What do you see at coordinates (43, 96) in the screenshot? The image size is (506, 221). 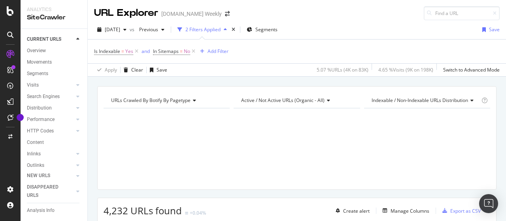 I see `div: Search Engines` at bounding box center [43, 96].